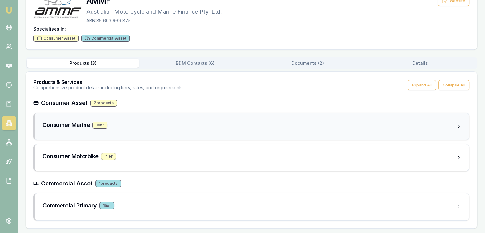 The width and height of the screenshot is (485, 233). Describe the element at coordinates (104, 103) in the screenshot. I see `div: 2 products` at that location.